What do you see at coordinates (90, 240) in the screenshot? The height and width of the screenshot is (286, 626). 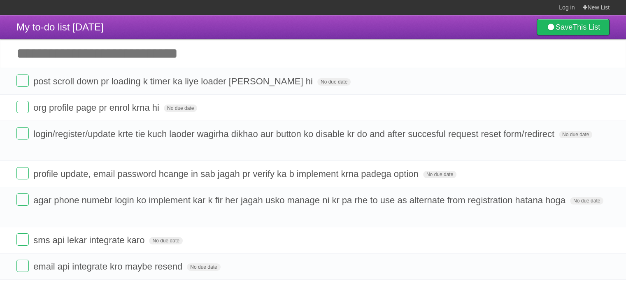 I see `span: sms api lekar integrate karo` at bounding box center [90, 240].